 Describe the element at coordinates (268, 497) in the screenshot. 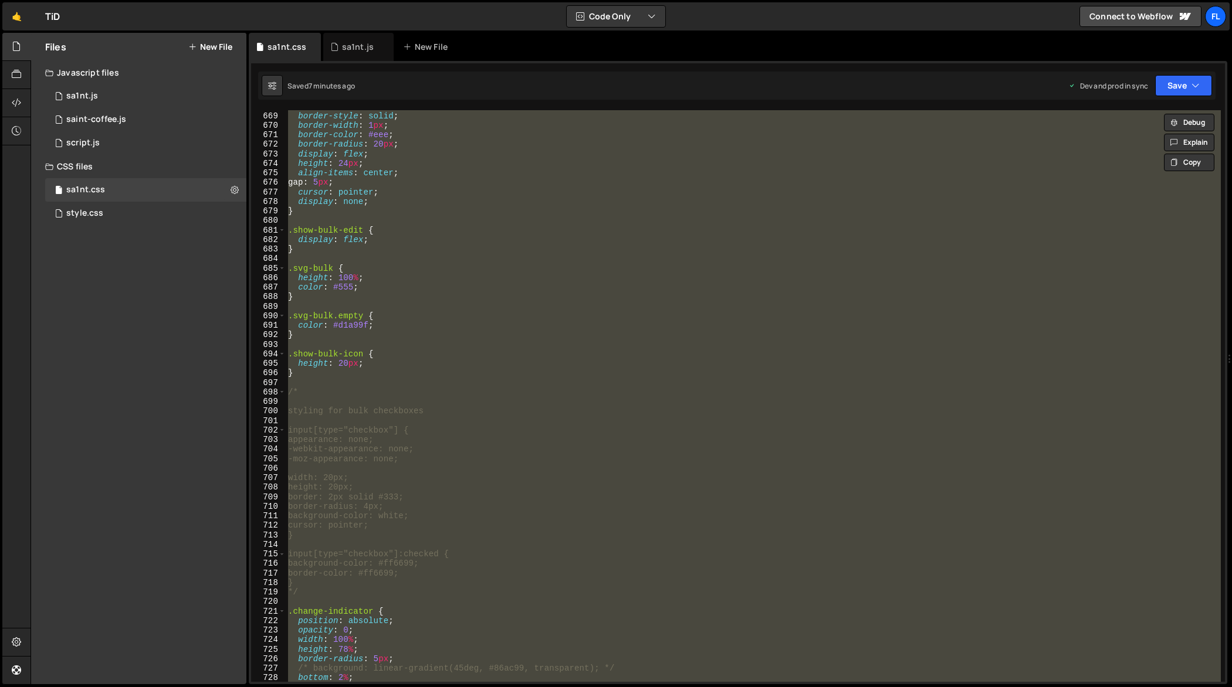

I see `div: 709` at that location.